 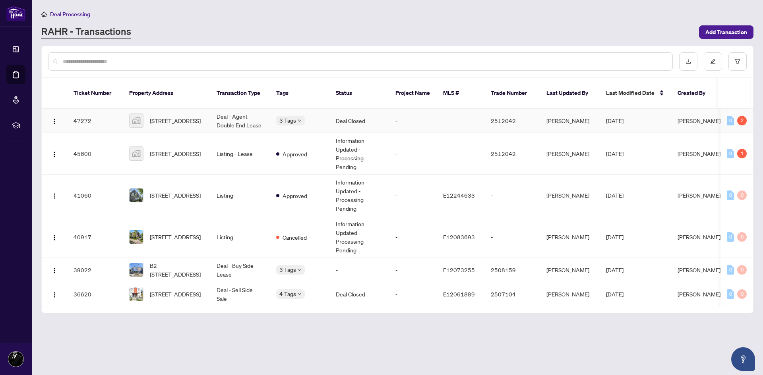 What do you see at coordinates (460, 93) in the screenshot?
I see `th: MLS #` at bounding box center [460, 93].